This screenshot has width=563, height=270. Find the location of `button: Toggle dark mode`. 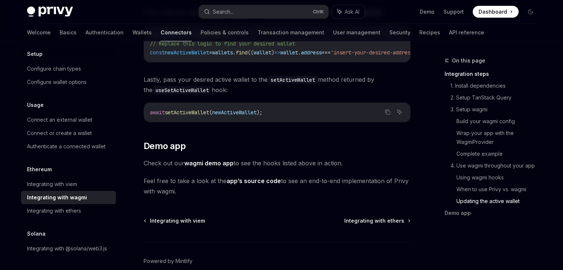

button: Toggle dark mode is located at coordinates (531, 12).